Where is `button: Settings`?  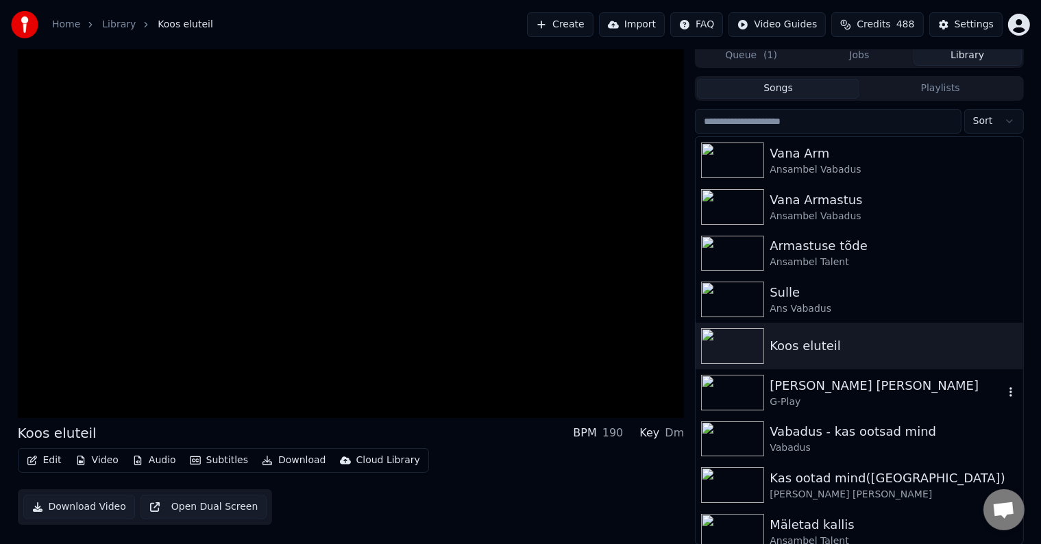 button: Settings is located at coordinates (966, 25).